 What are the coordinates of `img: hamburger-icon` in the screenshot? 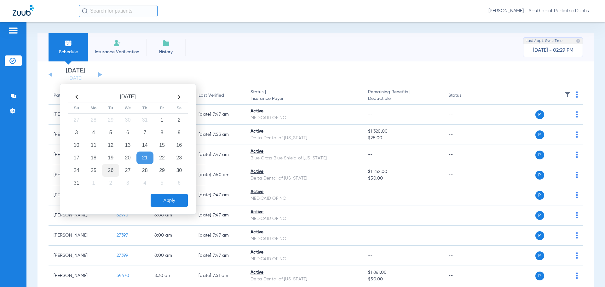 It's located at (13, 31).